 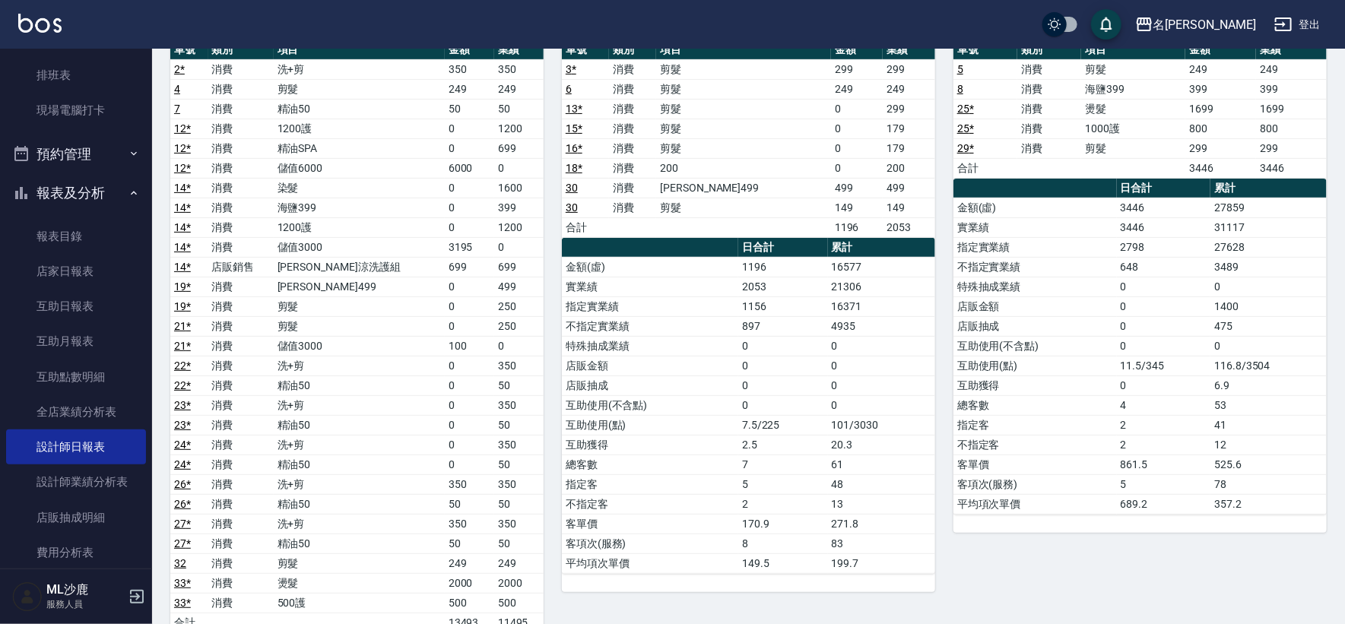 I want to click on td: 499, so click(x=908, y=188).